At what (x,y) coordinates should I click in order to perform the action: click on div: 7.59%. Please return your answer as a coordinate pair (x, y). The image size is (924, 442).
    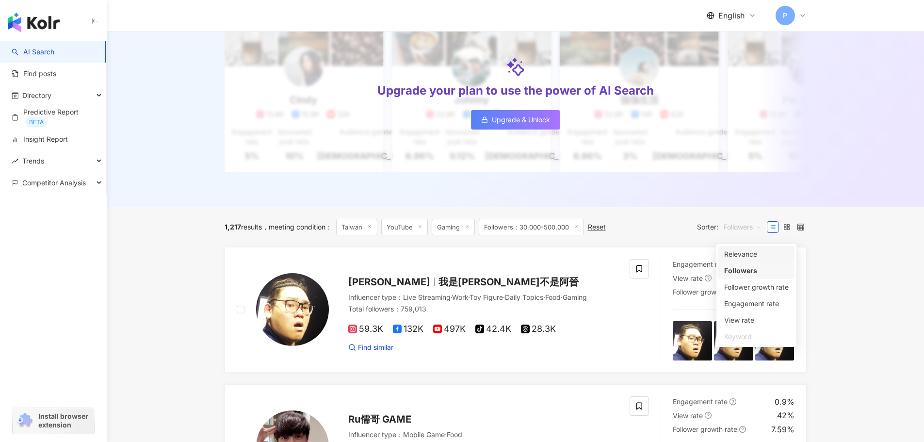
    Looking at the image, I should click on (783, 429).